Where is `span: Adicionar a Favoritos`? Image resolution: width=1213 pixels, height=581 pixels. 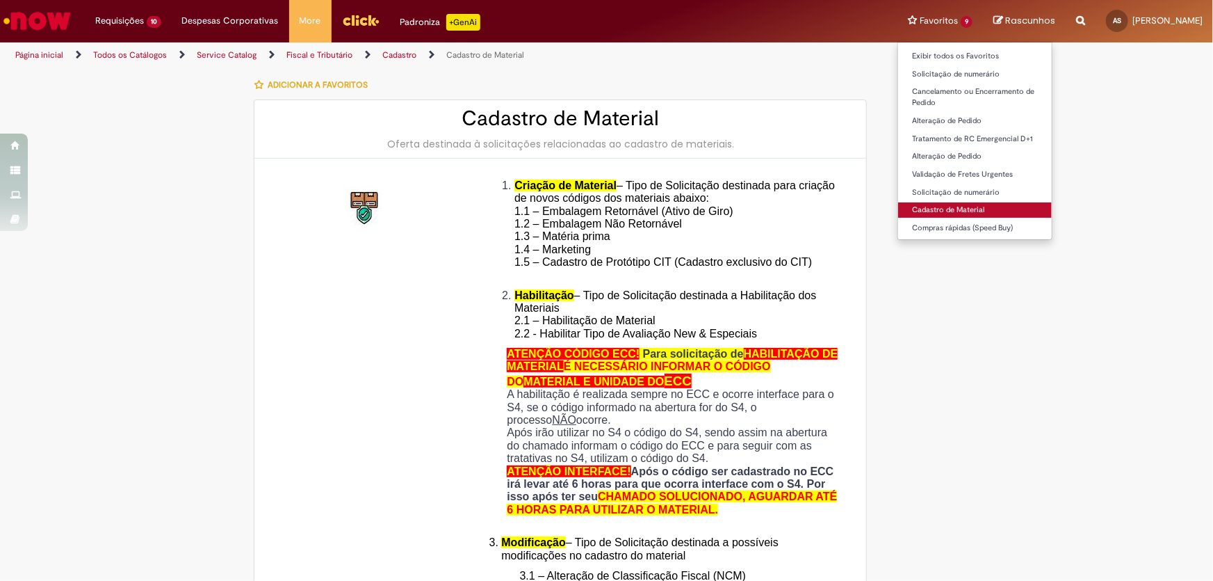 span: Adicionar a Favoritos is located at coordinates (318, 85).